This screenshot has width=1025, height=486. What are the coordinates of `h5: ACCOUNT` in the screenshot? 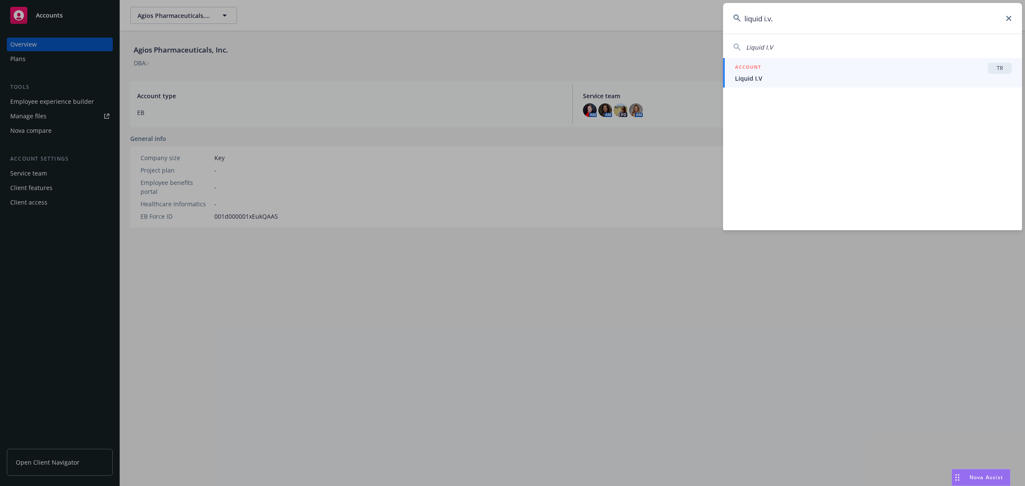 It's located at (748, 68).